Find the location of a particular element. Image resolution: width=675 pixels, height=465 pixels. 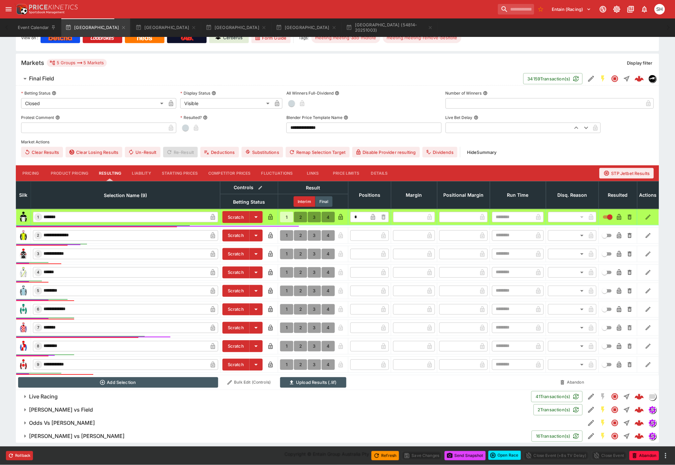

th: Margin is located at coordinates (414, 195).